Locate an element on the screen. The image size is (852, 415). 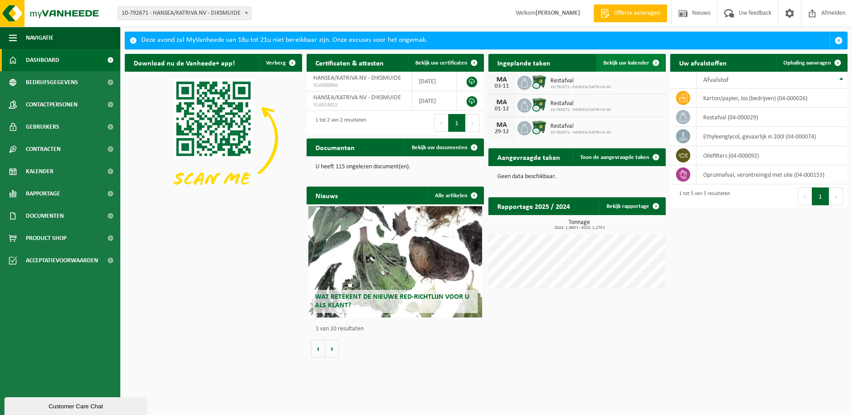
span: VLA614815 is located at coordinates (359, 105).